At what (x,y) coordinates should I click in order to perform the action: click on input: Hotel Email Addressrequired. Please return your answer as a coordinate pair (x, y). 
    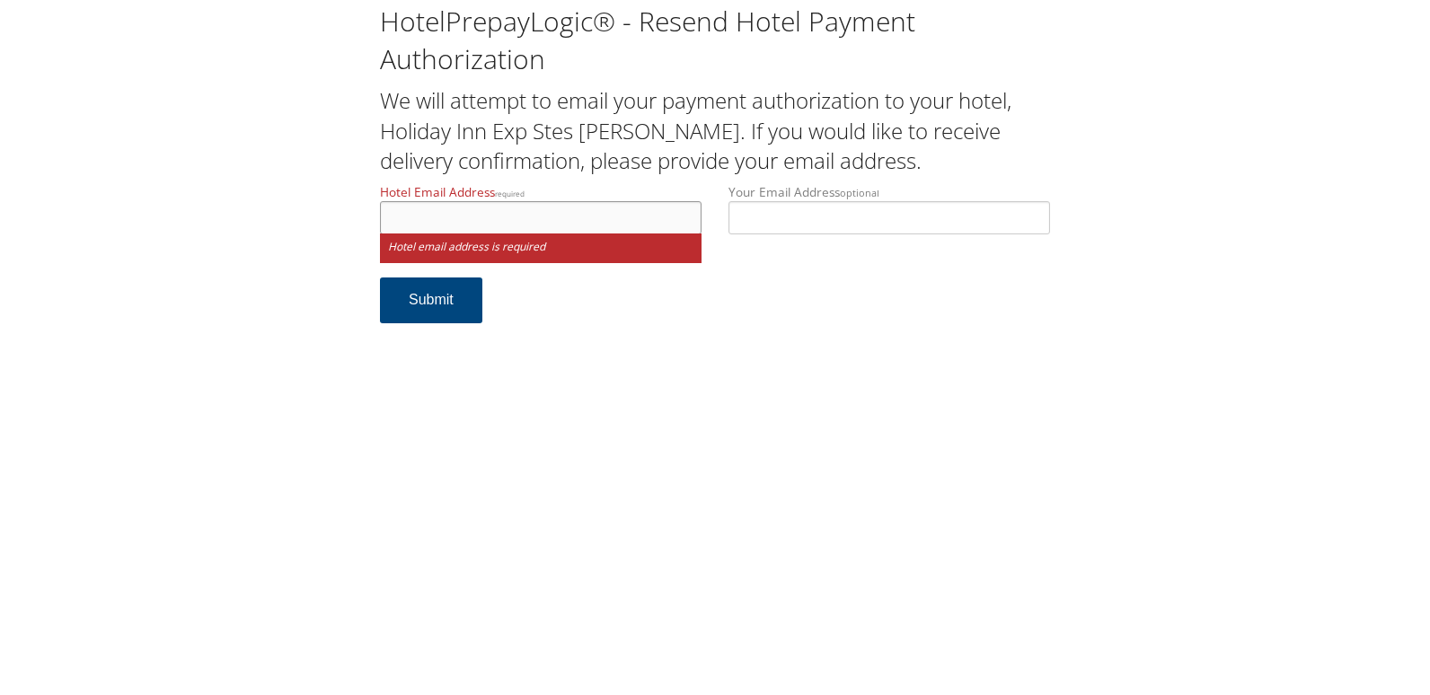
    Looking at the image, I should click on (541, 217).